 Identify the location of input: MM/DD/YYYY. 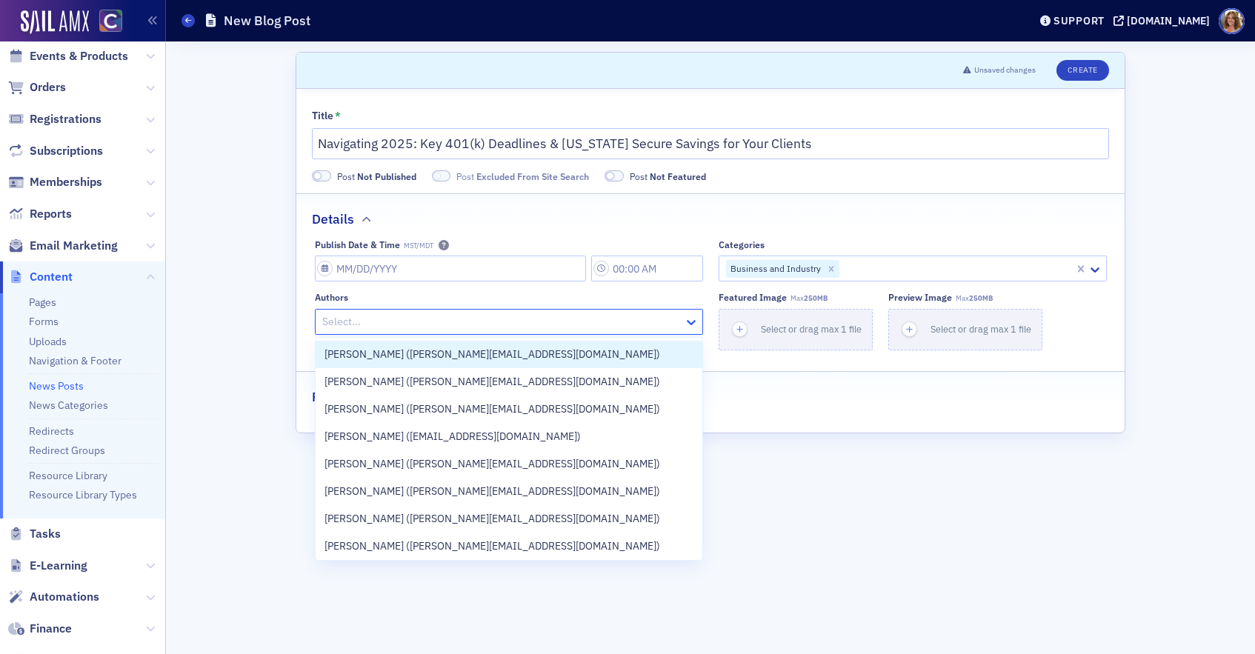
(450, 268).